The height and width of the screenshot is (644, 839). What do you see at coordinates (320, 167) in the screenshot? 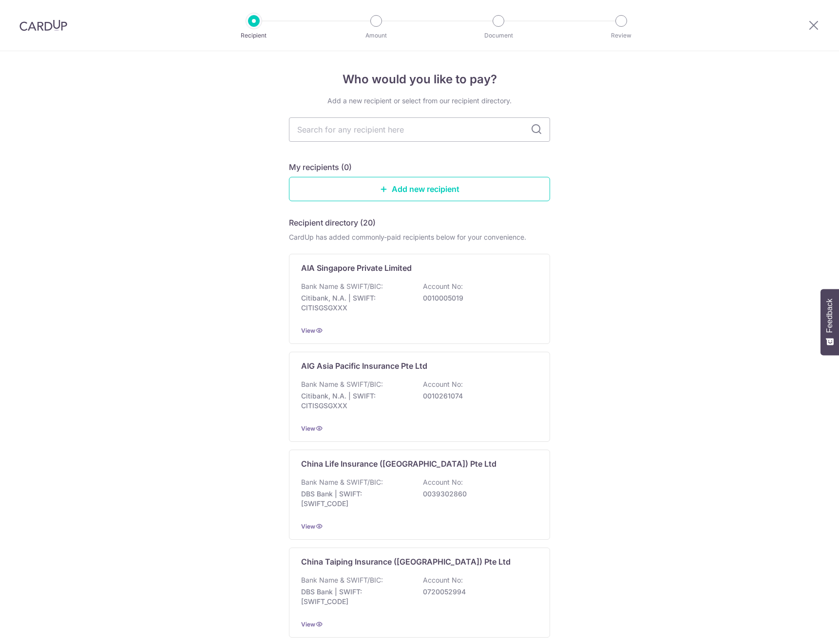
I see `h5: My recipients (0)` at bounding box center [320, 167].